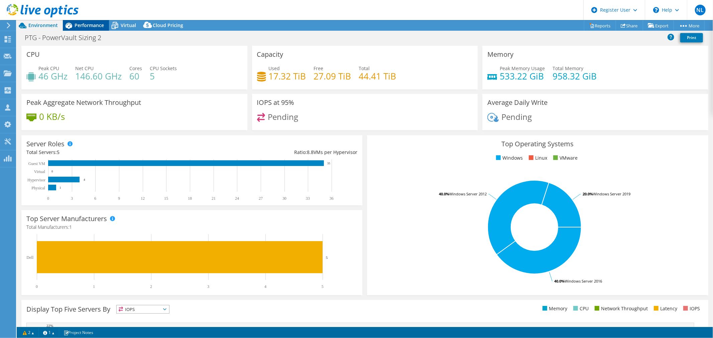 The height and width of the screenshot is (338, 713). What do you see at coordinates (364, 68) in the screenshot?
I see `span: Total` at bounding box center [364, 68].